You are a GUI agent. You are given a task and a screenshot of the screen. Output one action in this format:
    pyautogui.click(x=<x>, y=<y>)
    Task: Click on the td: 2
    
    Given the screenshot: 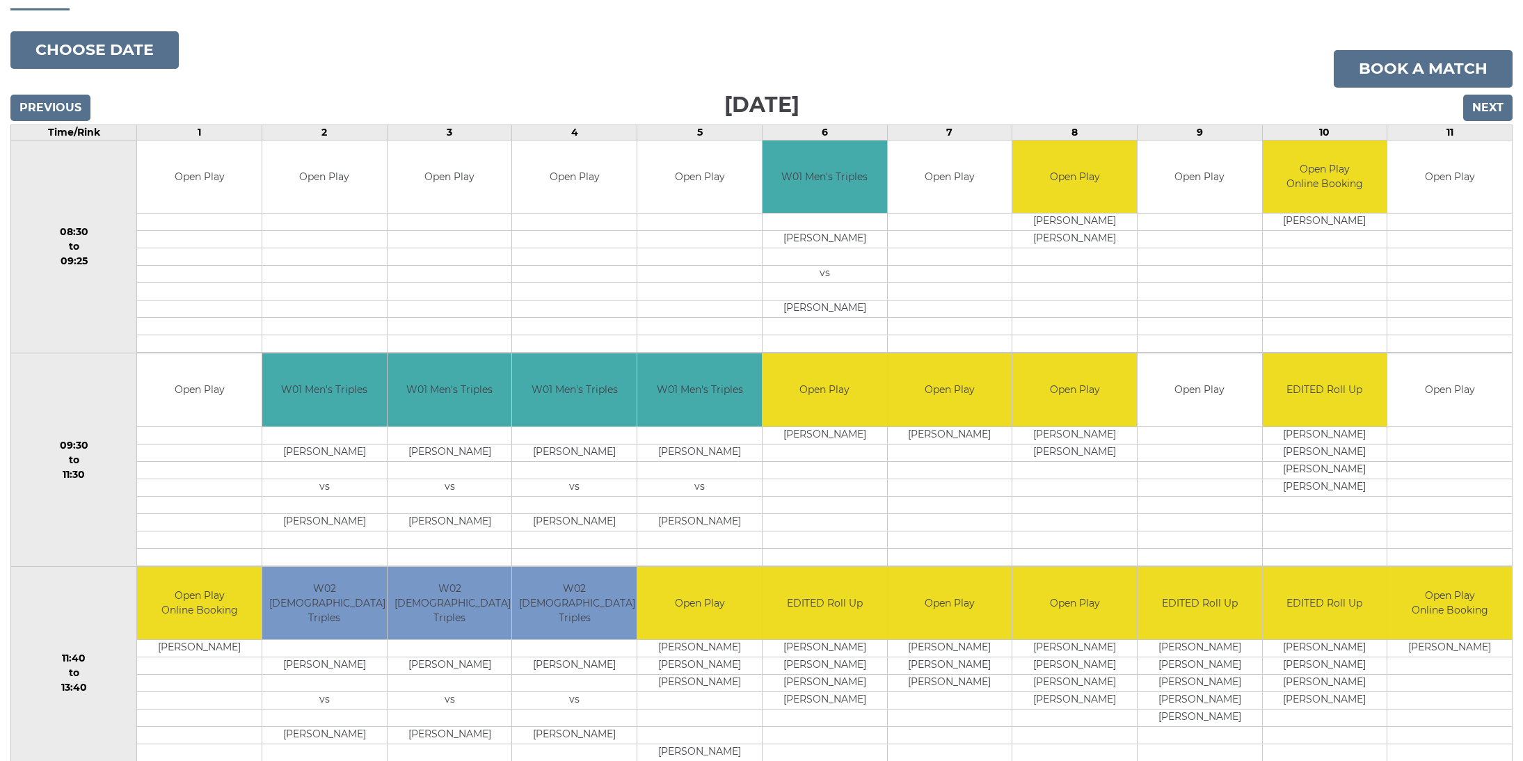 What is the action you would take?
    pyautogui.click(x=325, y=132)
    